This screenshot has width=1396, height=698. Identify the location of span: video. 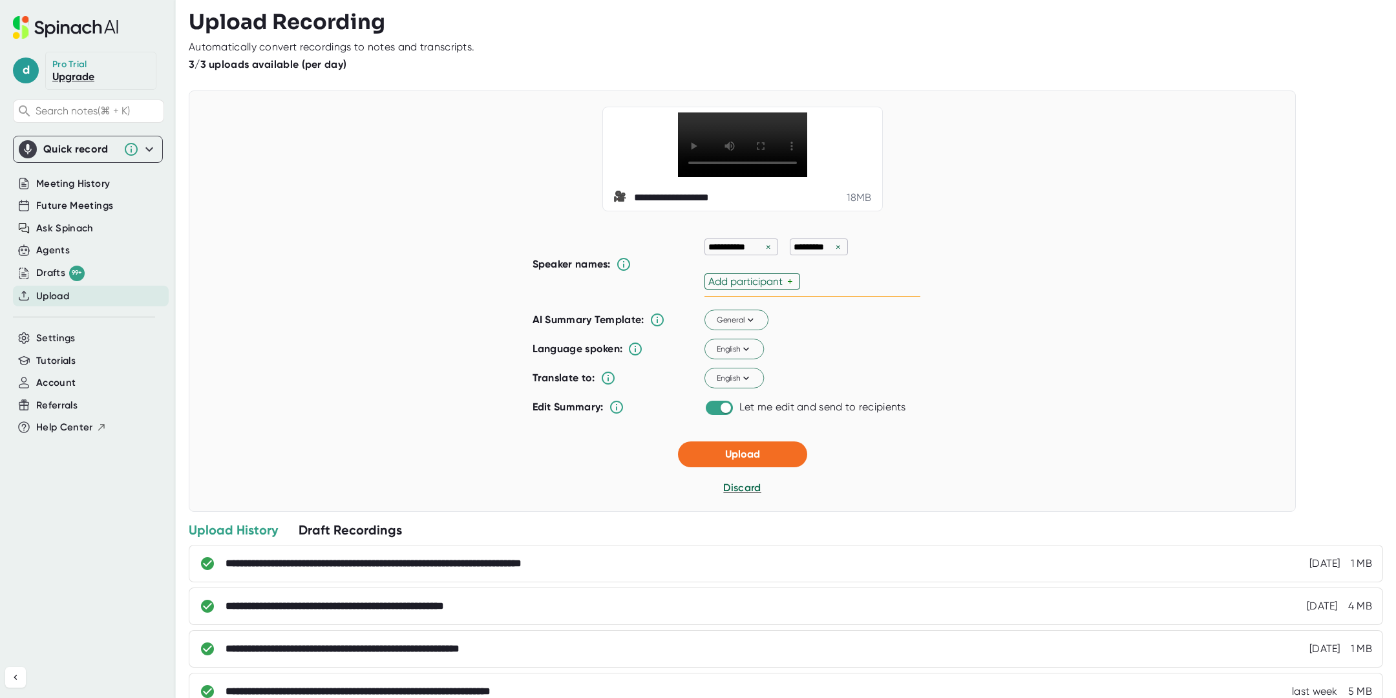
(621, 198).